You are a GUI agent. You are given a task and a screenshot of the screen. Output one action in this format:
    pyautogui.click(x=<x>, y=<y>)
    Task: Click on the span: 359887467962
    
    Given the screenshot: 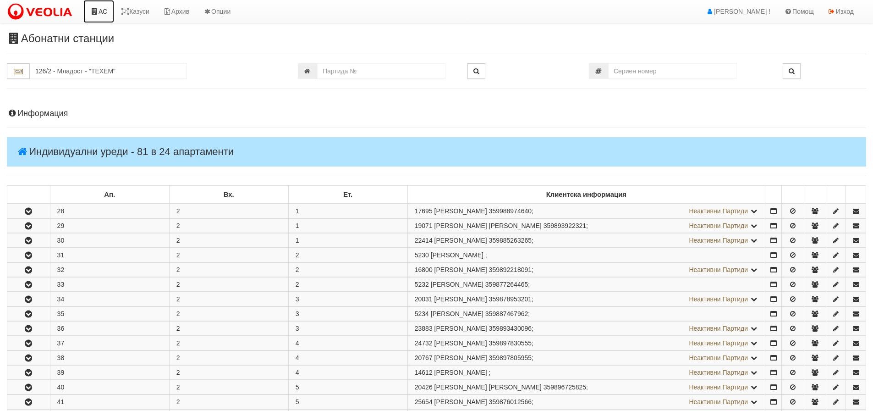 What is the action you would take?
    pyautogui.click(x=507, y=314)
    